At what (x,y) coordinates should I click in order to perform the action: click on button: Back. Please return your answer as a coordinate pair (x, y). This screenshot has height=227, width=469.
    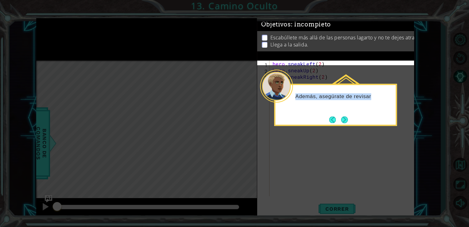
    Looking at the image, I should click on (335, 119).